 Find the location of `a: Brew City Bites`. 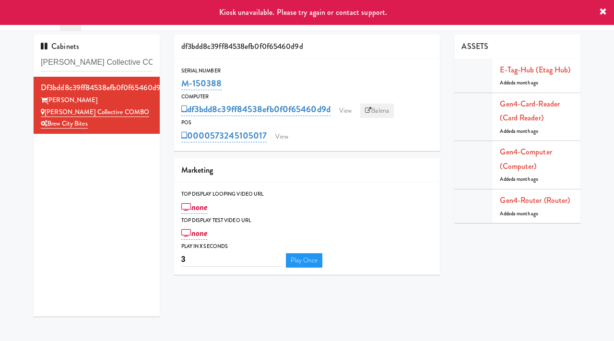

a: Brew City Bites is located at coordinates (64, 124).